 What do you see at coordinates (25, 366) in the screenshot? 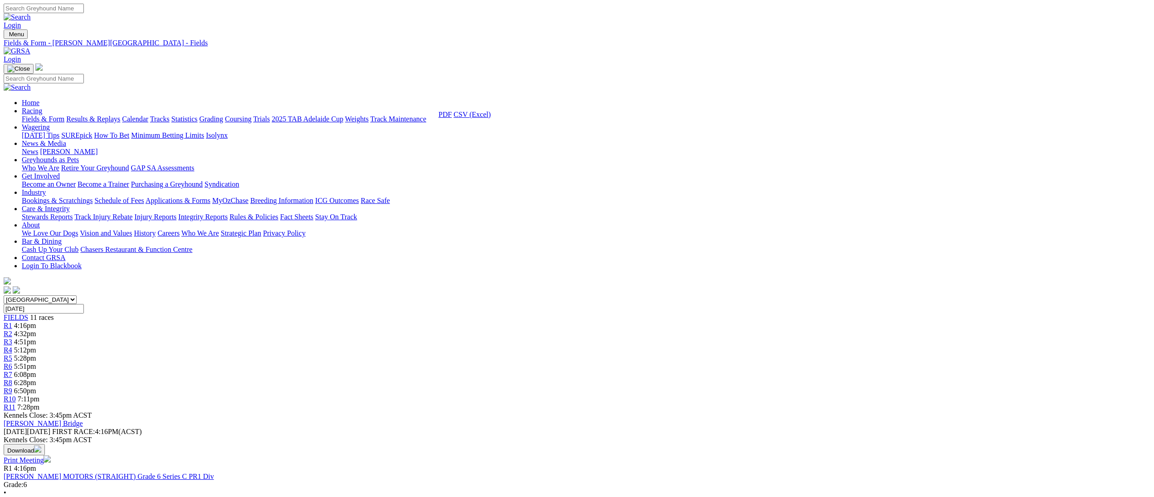
I see `span: 5:51pm` at bounding box center [25, 366].